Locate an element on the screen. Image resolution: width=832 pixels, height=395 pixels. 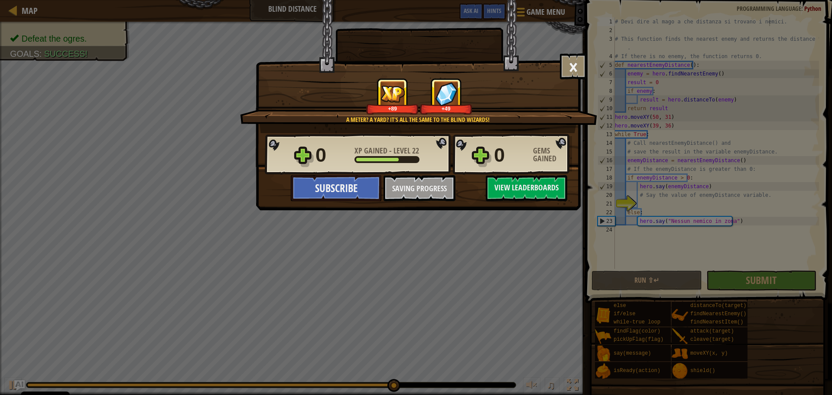
button: Subscribe is located at coordinates (336, 188).